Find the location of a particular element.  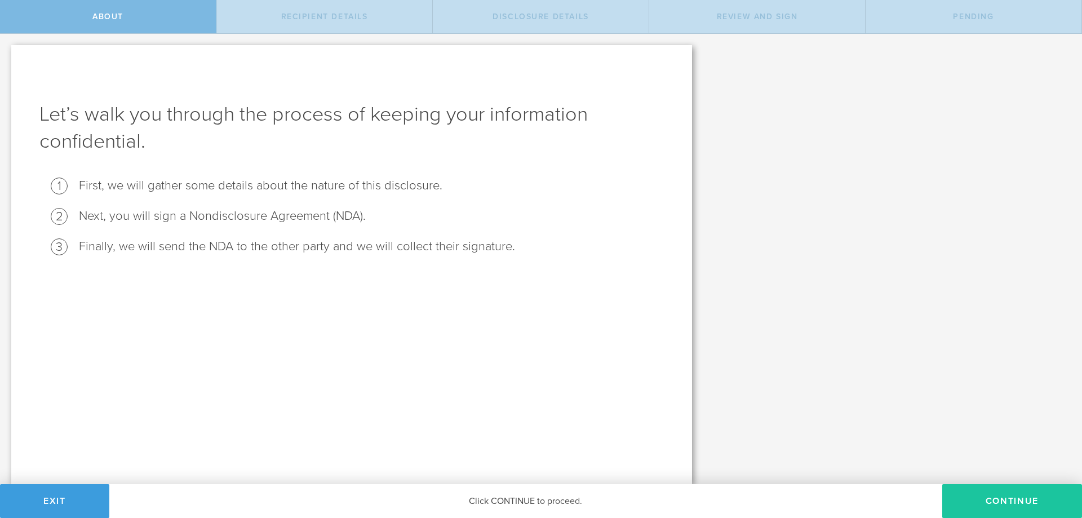

h1: Let’s walk you through the process of keeping your information confidential. is located at coordinates (352, 128).